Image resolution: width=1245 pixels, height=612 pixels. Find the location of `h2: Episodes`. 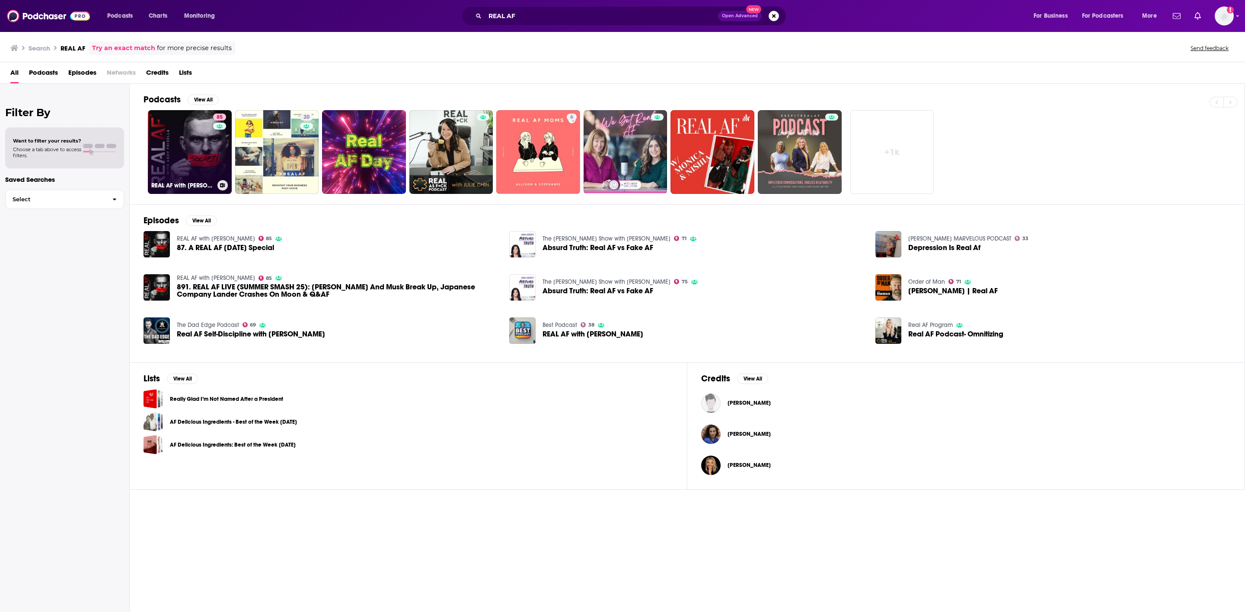

h2: Episodes is located at coordinates (161, 220).